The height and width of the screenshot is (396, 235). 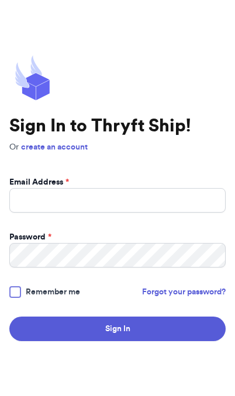 I want to click on span: Remember me, so click(x=53, y=292).